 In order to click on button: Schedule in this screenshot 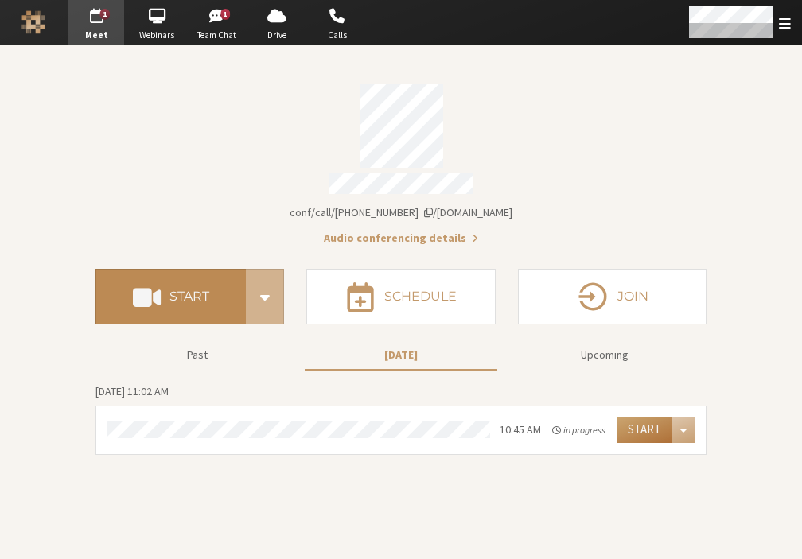, I will do `click(400, 297)`.